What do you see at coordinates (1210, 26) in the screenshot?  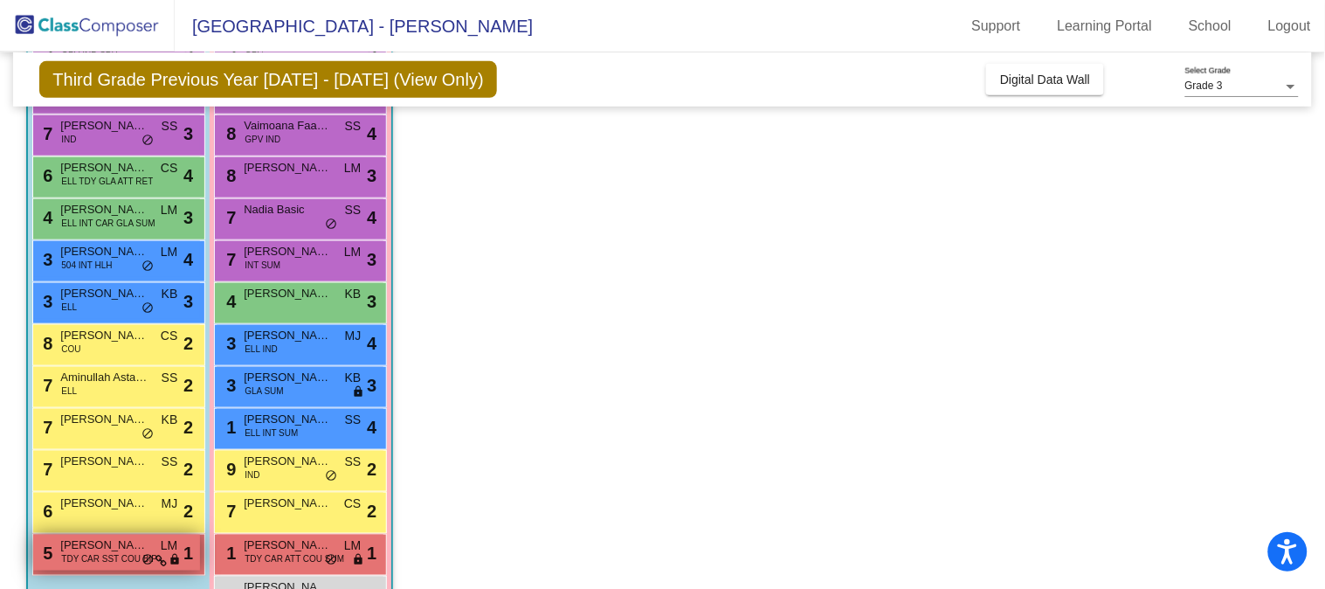 I see `a: School` at bounding box center [1210, 26].